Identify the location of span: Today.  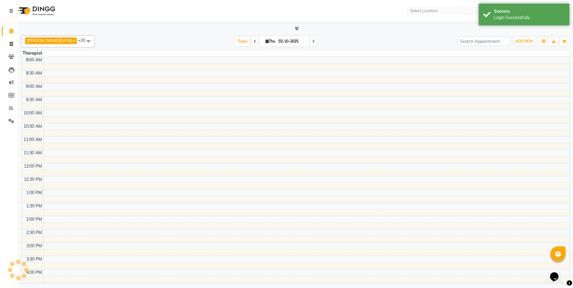
(243, 41).